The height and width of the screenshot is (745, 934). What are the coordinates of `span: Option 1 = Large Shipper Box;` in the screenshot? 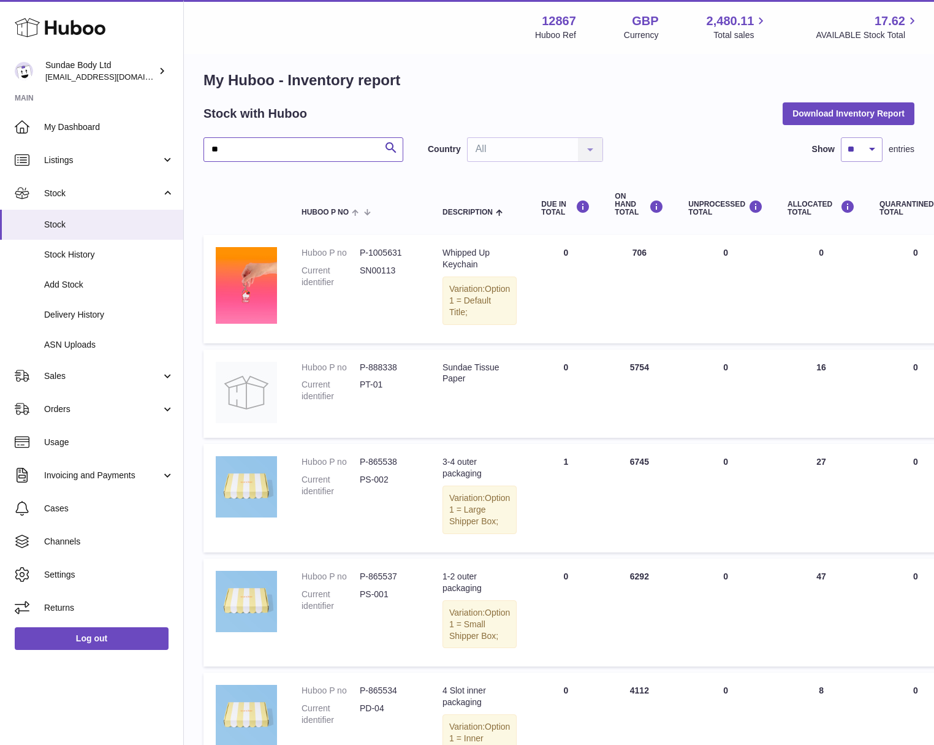 It's located at (479, 509).